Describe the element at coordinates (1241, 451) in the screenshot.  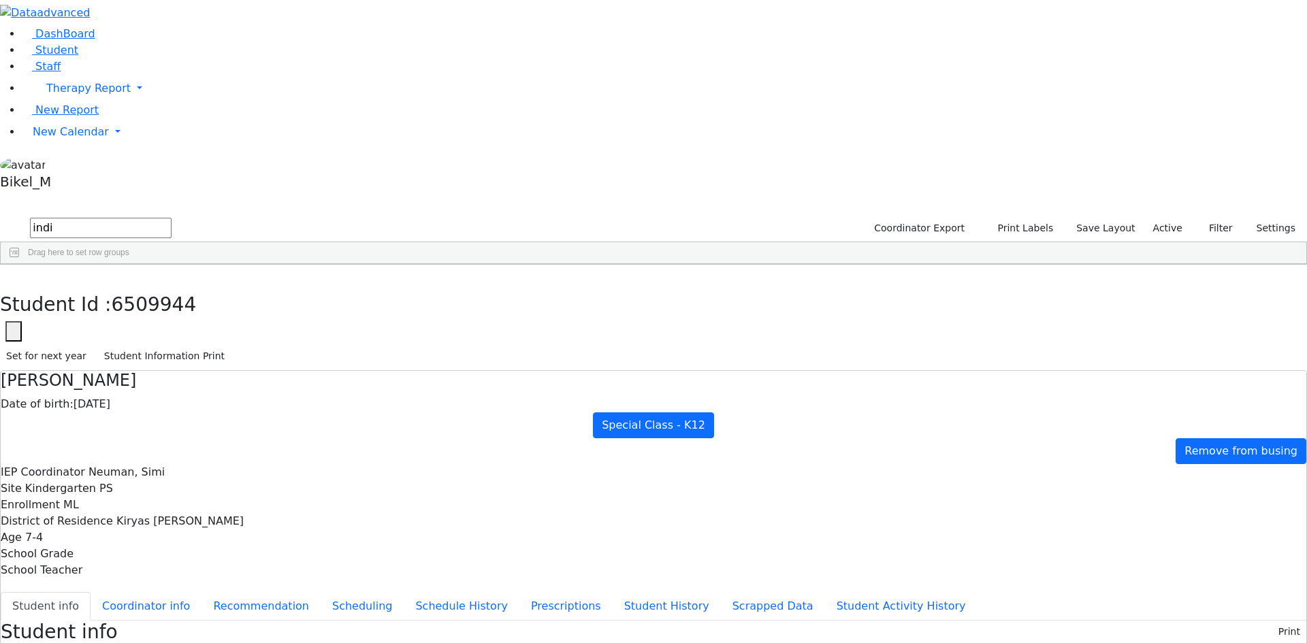
I see `a: Remove from busing` at that location.